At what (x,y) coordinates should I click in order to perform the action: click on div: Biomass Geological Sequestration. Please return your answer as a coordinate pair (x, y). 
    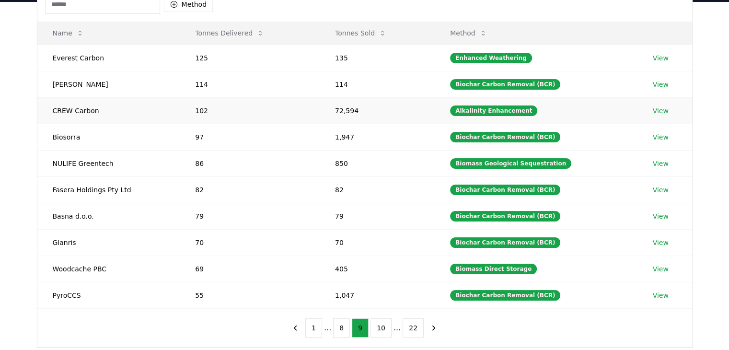
    Looking at the image, I should click on (510, 163).